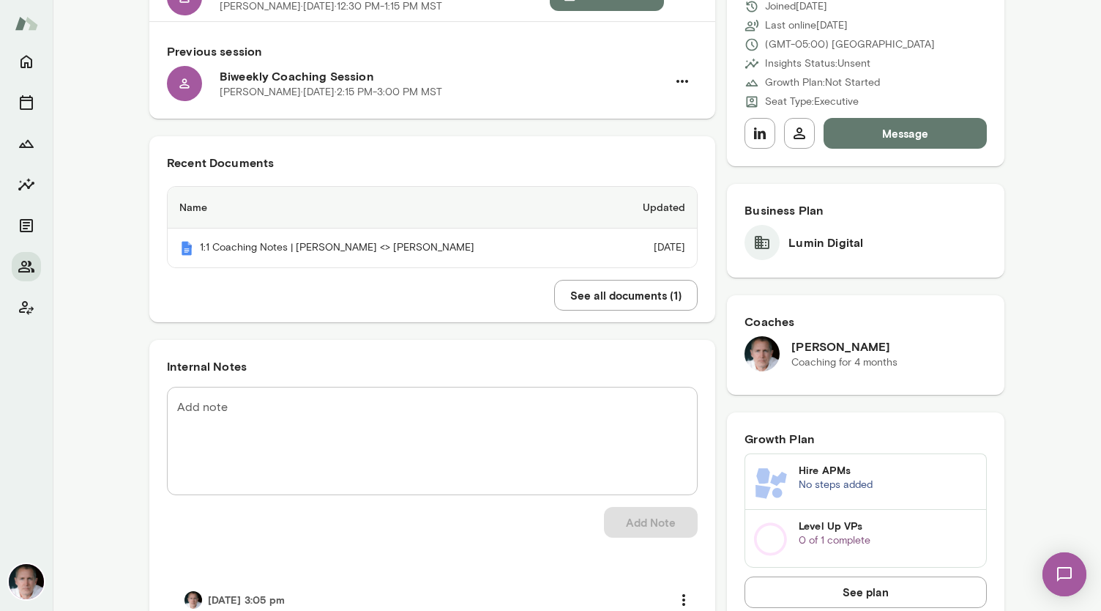 The image size is (1101, 611). What do you see at coordinates (652, 207) in the screenshot?
I see `th: Updated` at bounding box center [652, 207].